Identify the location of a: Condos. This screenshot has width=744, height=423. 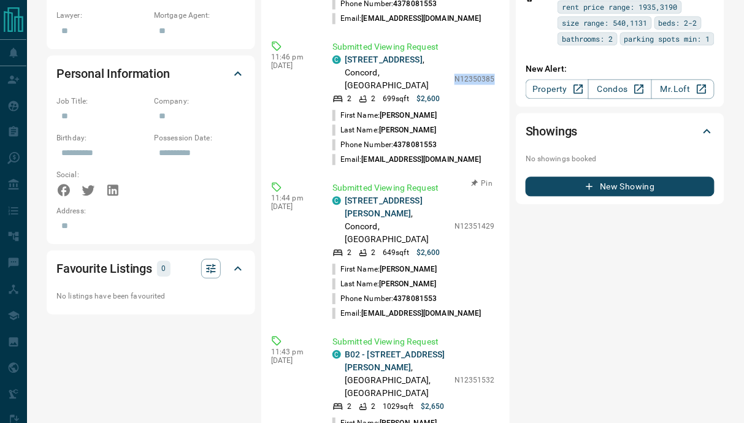
(619, 89).